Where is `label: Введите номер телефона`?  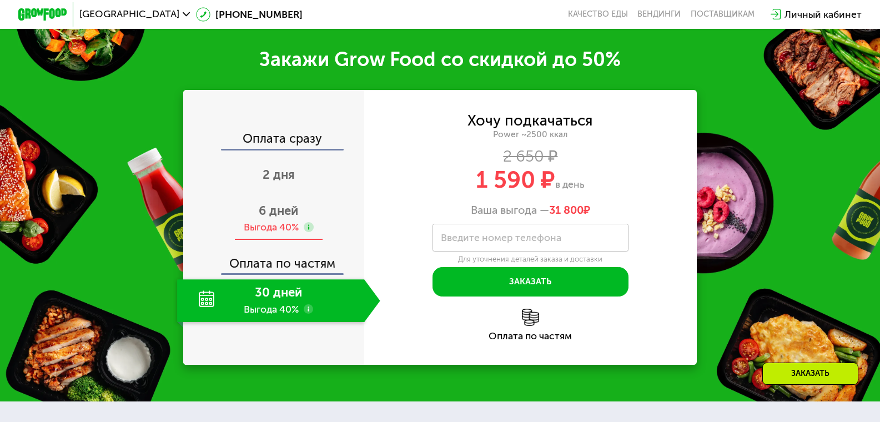
label: Введите номер телефона is located at coordinates (501, 238).